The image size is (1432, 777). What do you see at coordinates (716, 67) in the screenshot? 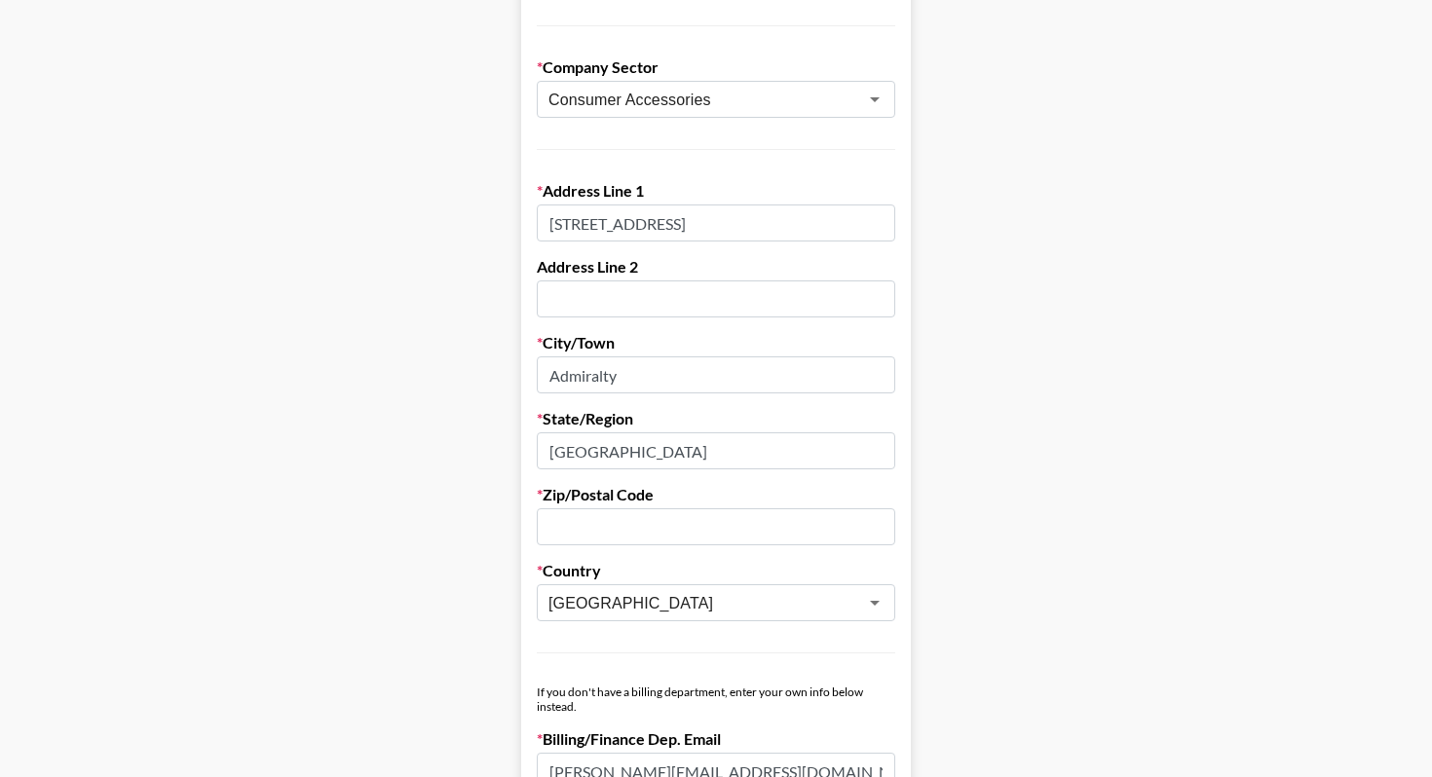
I see `label: Company Sector` at bounding box center [716, 67].